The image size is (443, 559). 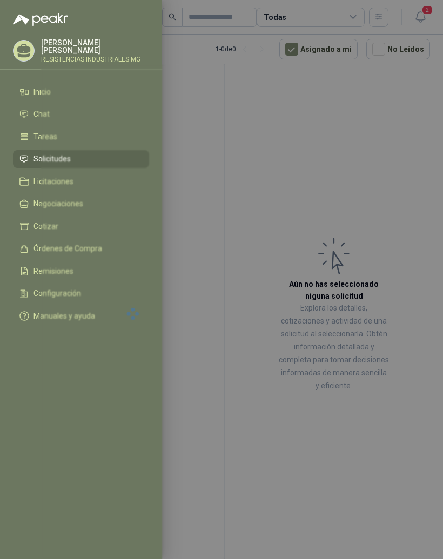 What do you see at coordinates (53, 271) in the screenshot?
I see `span: Remisiones` at bounding box center [53, 271].